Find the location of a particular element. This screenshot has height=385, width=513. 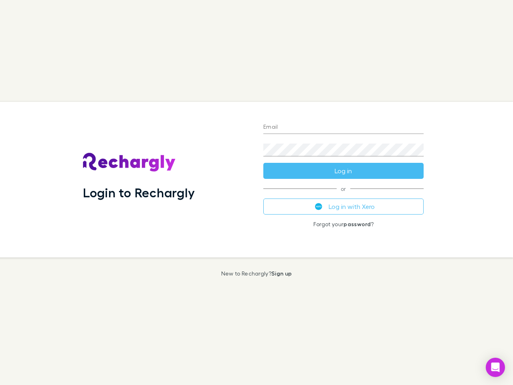

img: Rechargly's Logo is located at coordinates (130, 162).